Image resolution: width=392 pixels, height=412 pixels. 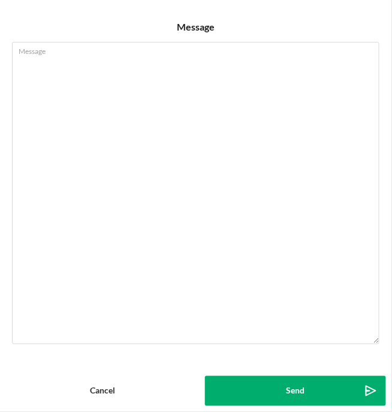 What do you see at coordinates (196, 27) in the screenshot?
I see `h6: Message` at bounding box center [196, 27].